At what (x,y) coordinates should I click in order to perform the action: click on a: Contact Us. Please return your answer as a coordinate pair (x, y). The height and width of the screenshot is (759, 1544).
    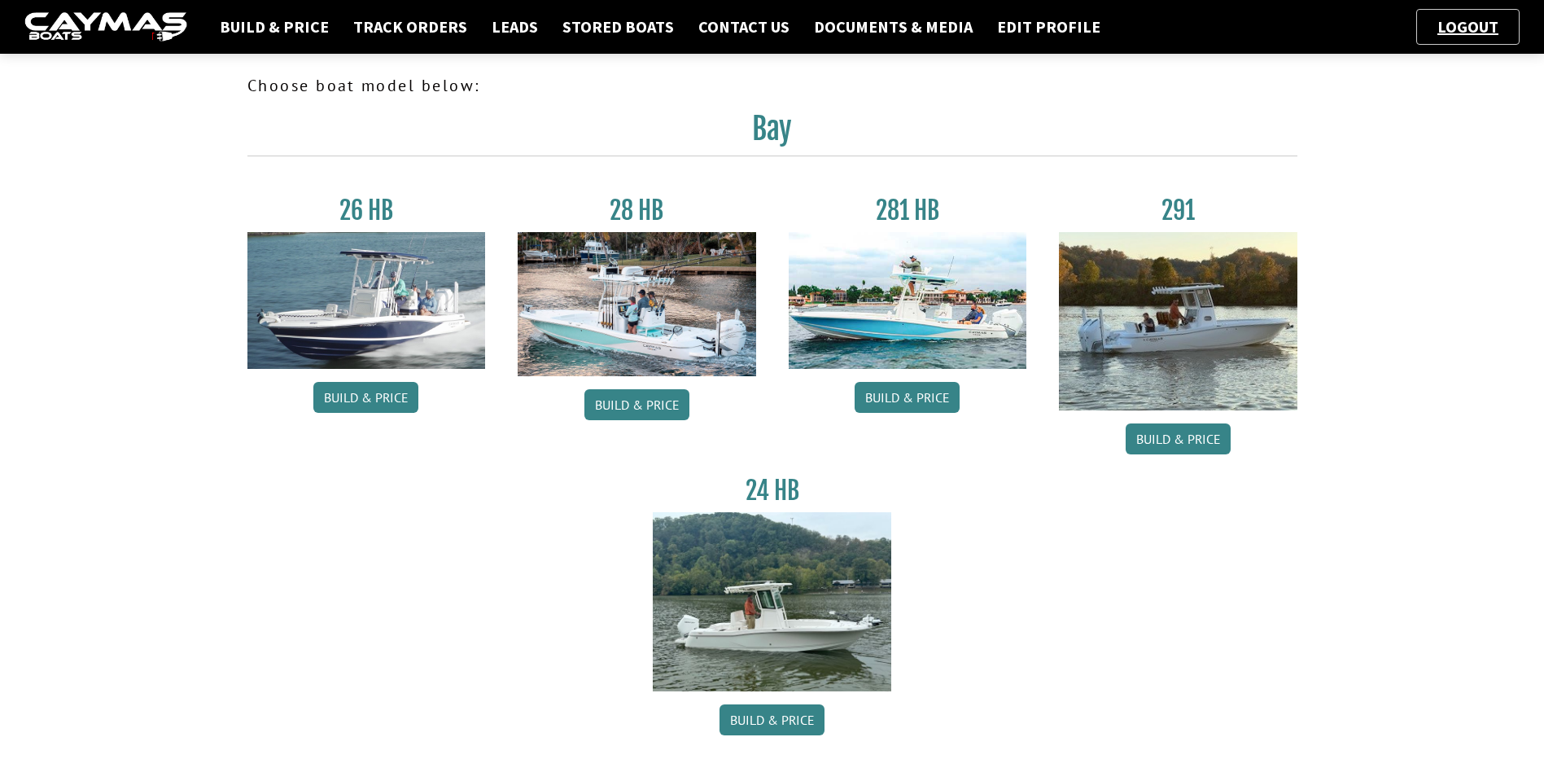
    Looking at the image, I should click on (744, 27).